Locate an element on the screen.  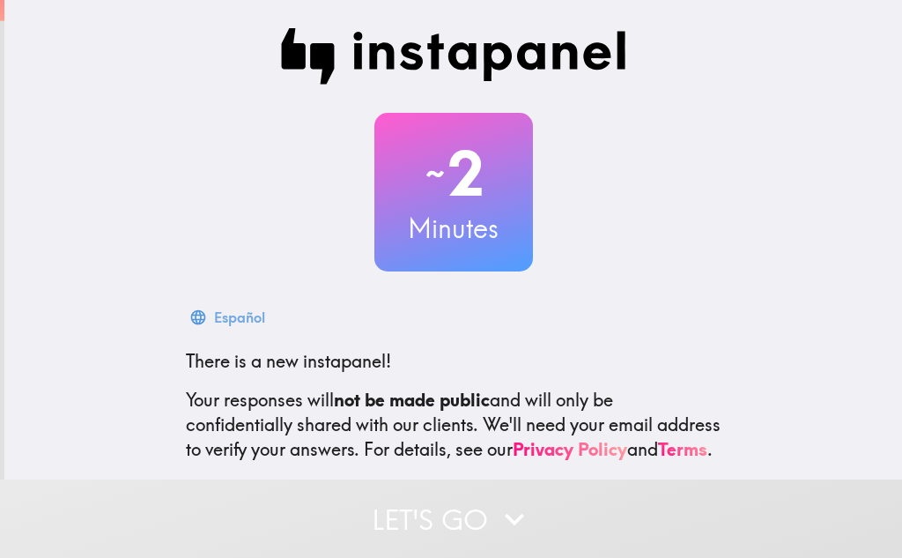
b: not be made public is located at coordinates (411, 399).